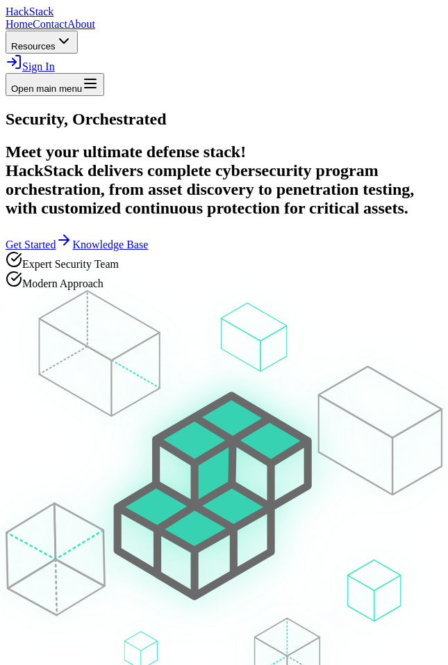 The height and width of the screenshot is (665, 448). What do you see at coordinates (110, 244) in the screenshot?
I see `a: Knowledge Base` at bounding box center [110, 244].